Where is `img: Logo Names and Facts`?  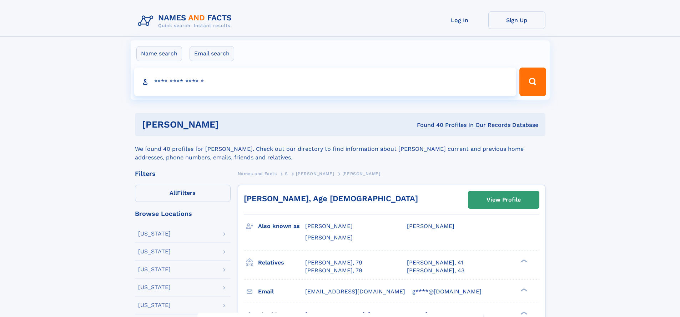
img: Logo Names and Facts is located at coordinates (186, 21).